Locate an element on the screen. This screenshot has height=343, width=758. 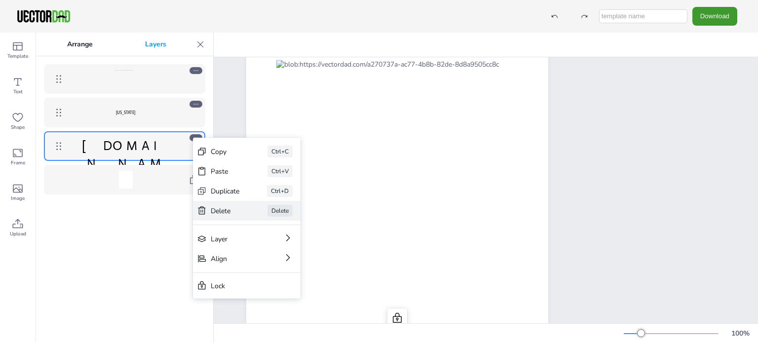
span: Shape is located at coordinates (18, 127).